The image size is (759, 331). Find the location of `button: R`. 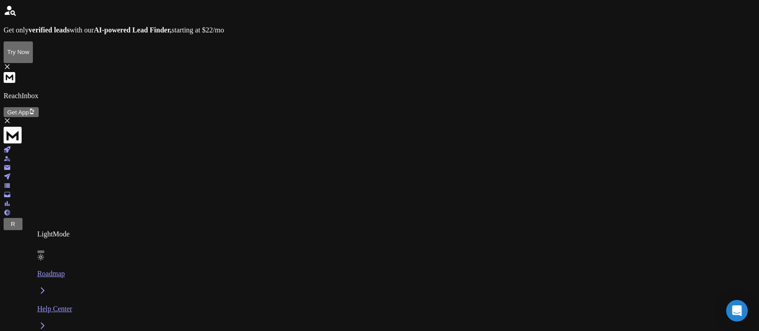

button: R is located at coordinates (13, 224).